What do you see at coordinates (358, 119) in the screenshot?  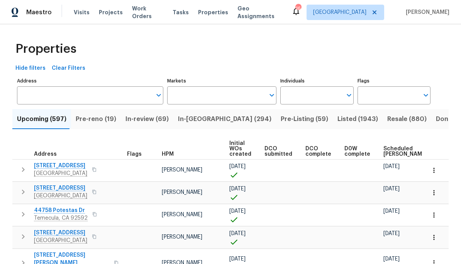 I see `span: Listed (1943)` at bounding box center [358, 119].